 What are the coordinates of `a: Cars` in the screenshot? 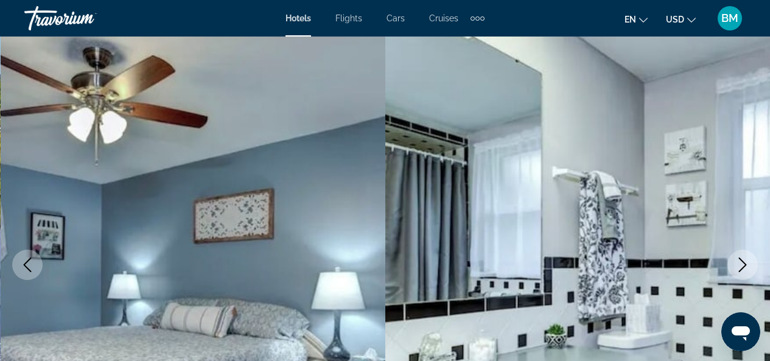 It's located at (395, 18).